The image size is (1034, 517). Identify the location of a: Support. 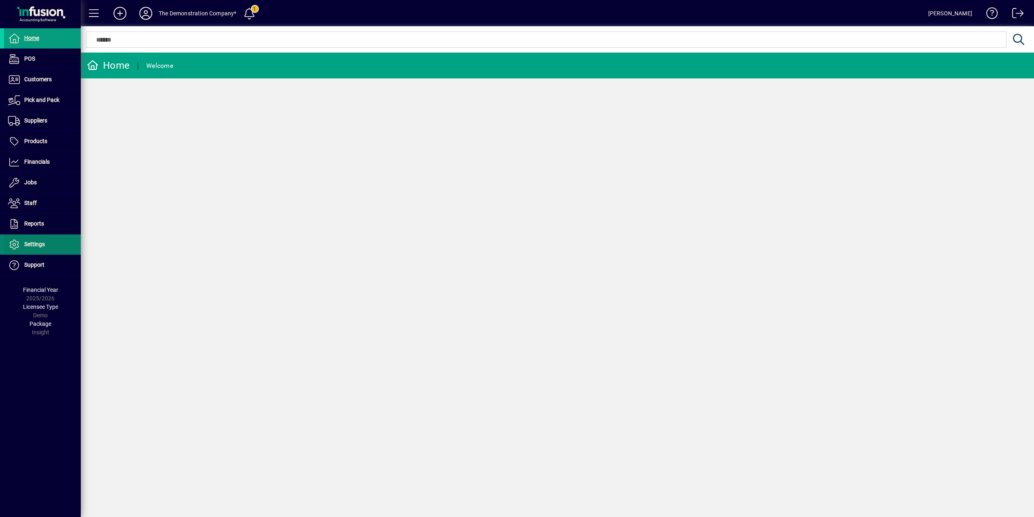
(42, 265).